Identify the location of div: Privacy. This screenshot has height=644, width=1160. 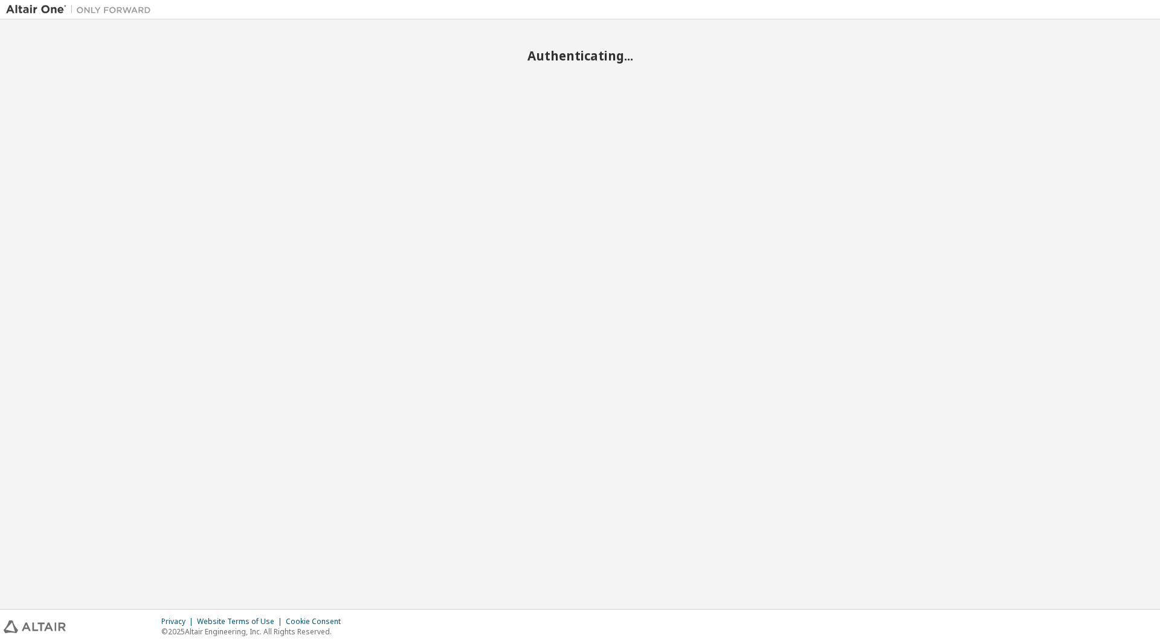
(179, 621).